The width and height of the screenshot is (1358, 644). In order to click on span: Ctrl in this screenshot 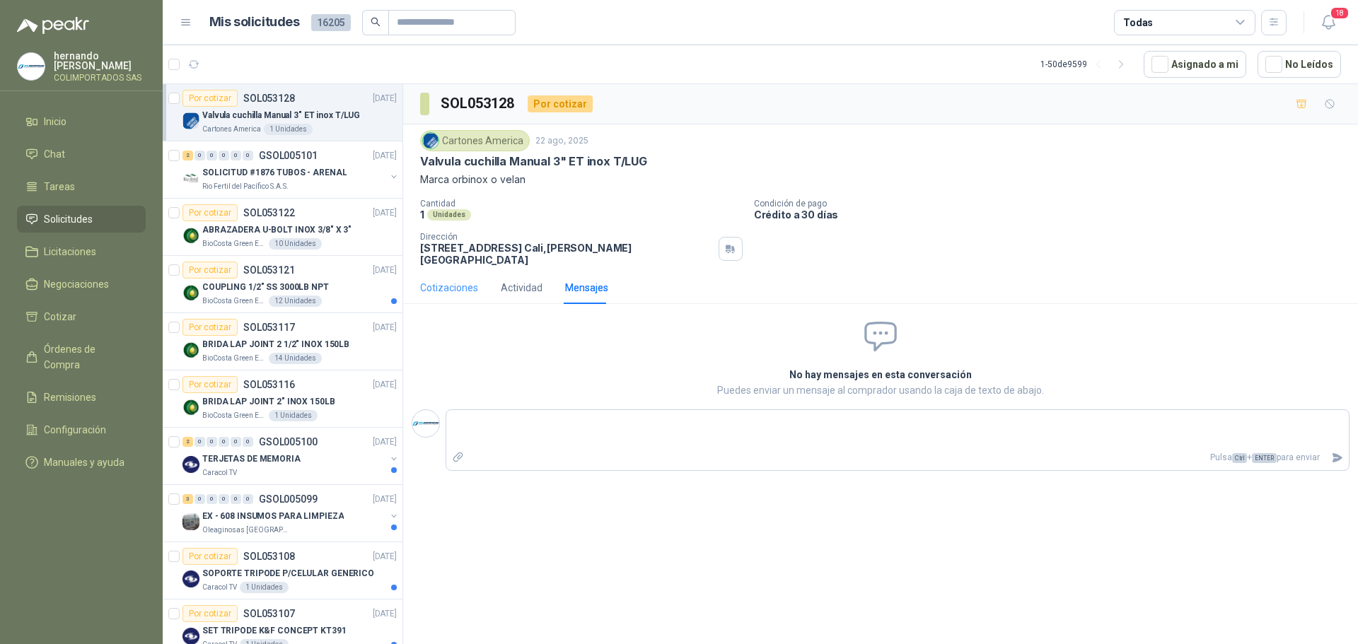, I will do `click(1239, 458)`.